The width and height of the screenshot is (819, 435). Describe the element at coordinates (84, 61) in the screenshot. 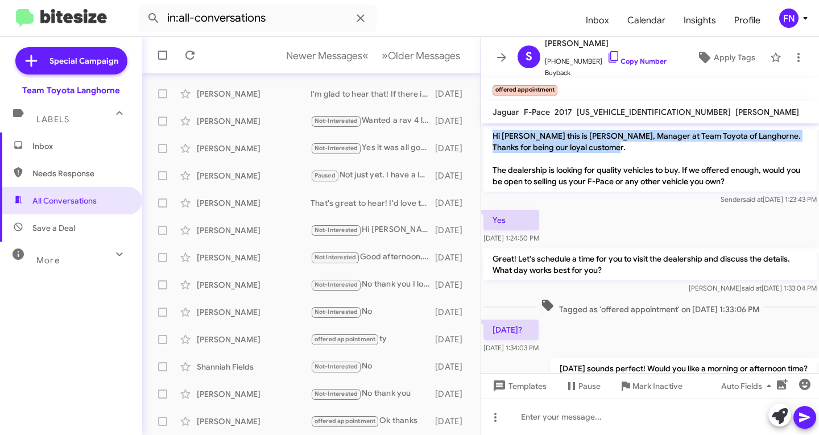

I see `span: Special Campaign` at that location.